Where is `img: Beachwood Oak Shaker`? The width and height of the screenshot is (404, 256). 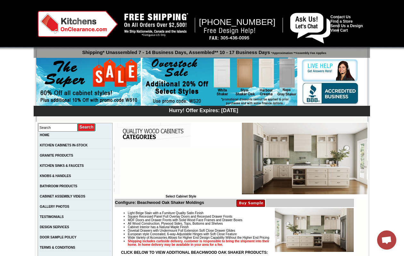 img: Beachwood Oak Shaker is located at coordinates (304, 159).